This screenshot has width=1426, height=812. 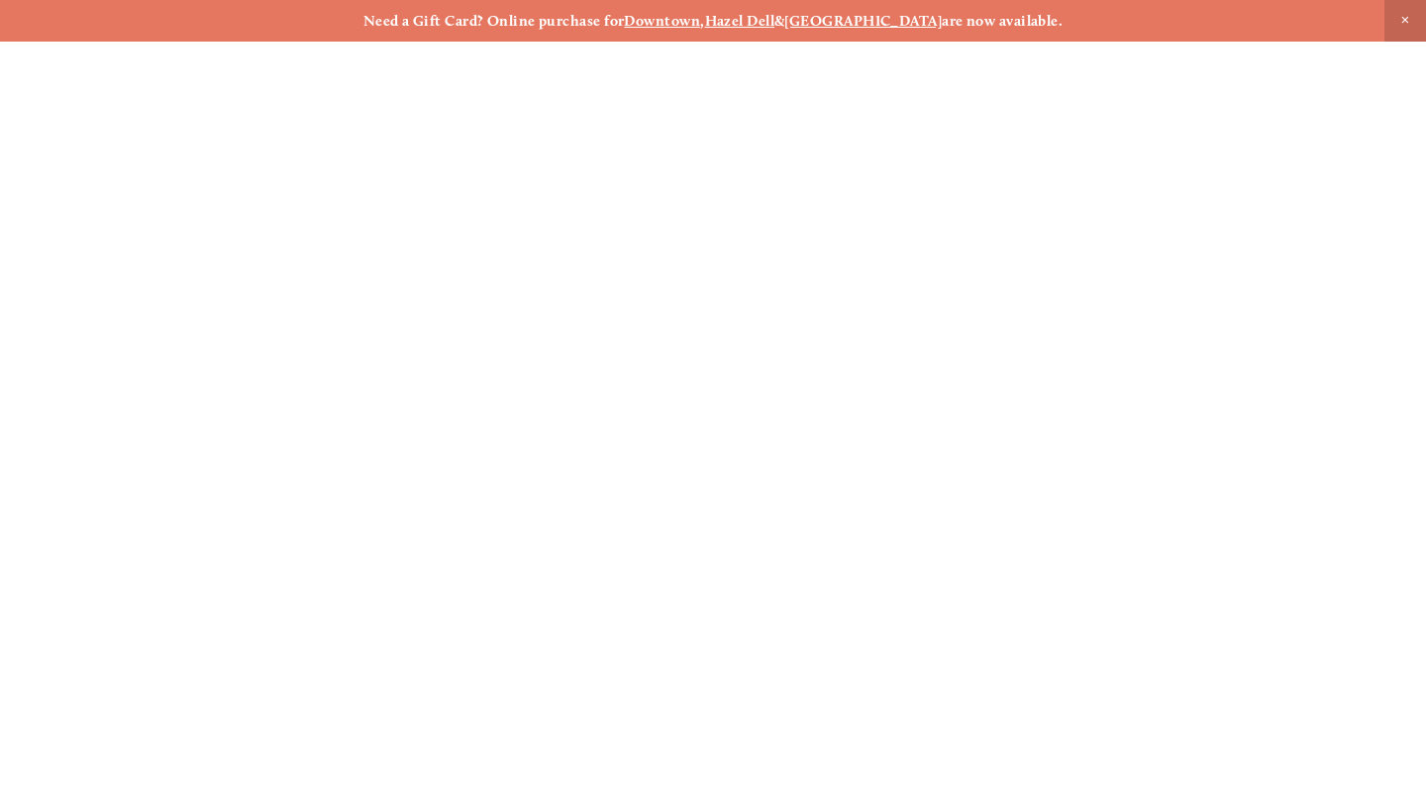 I want to click on strong: are now available., so click(x=1002, y=21).